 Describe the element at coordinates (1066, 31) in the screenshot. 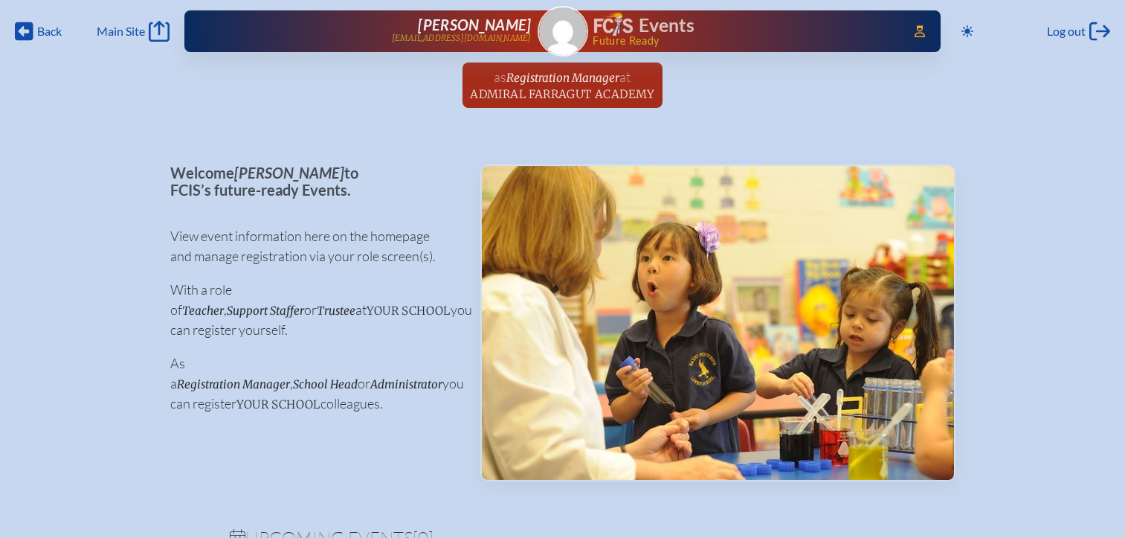

I see `span: Log out` at that location.